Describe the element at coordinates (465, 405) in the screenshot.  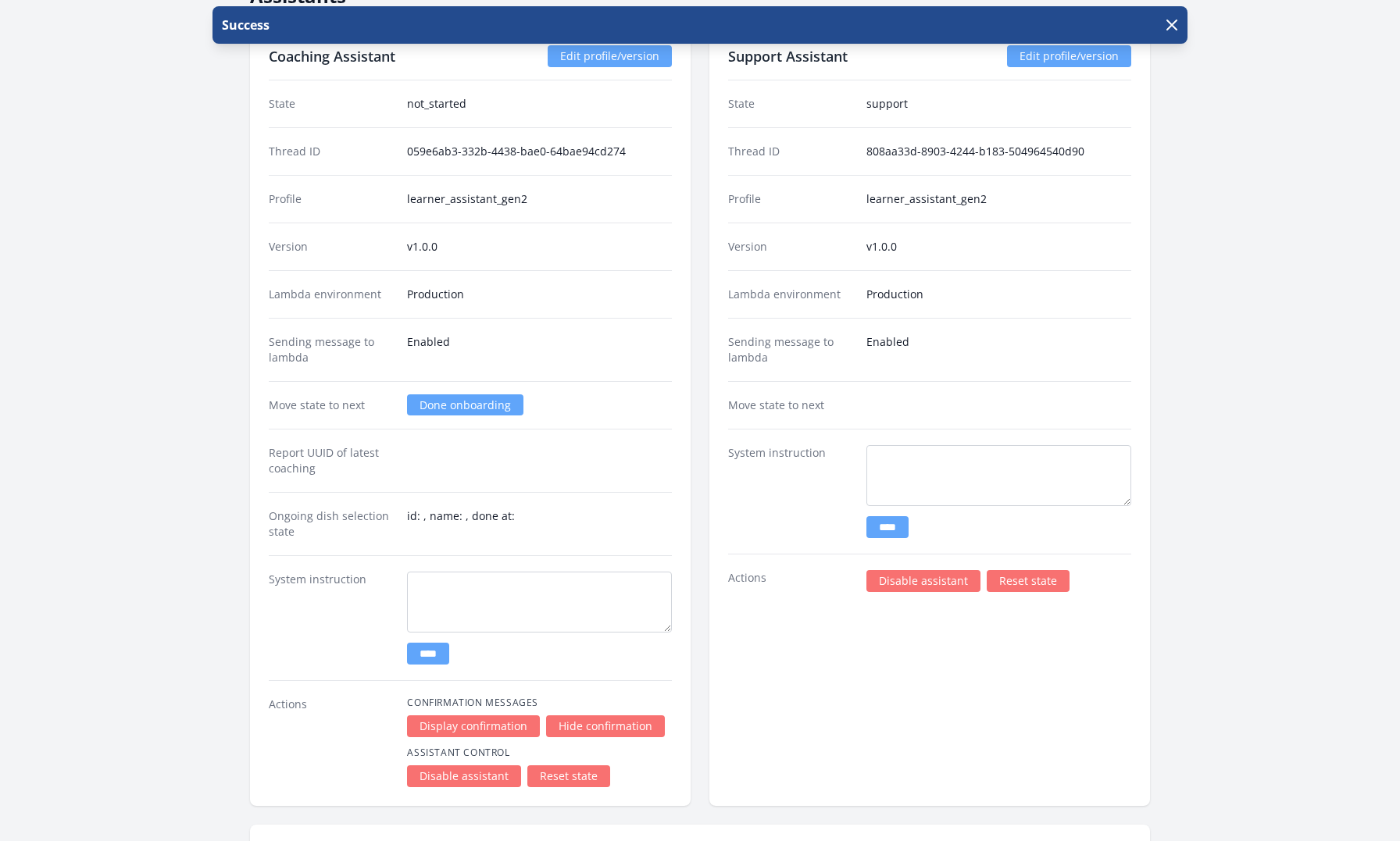
I see `a: Done onboarding` at that location.